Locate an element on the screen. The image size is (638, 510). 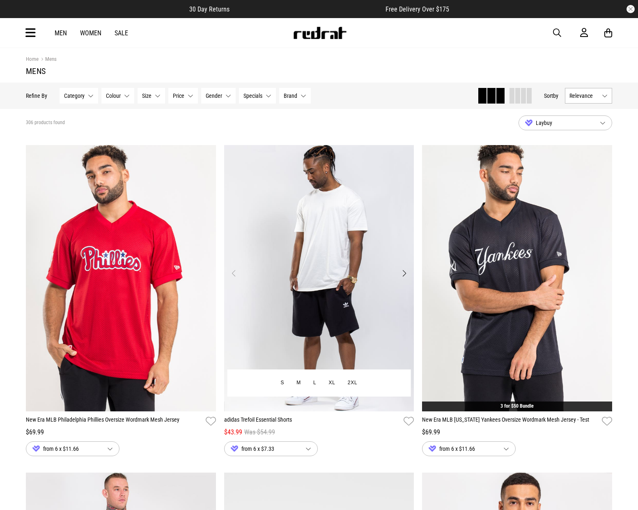
a: New Era MLB Philadelphia Phillies Oversize Wordmark Mesh Jersey is located at coordinates (114, 421).